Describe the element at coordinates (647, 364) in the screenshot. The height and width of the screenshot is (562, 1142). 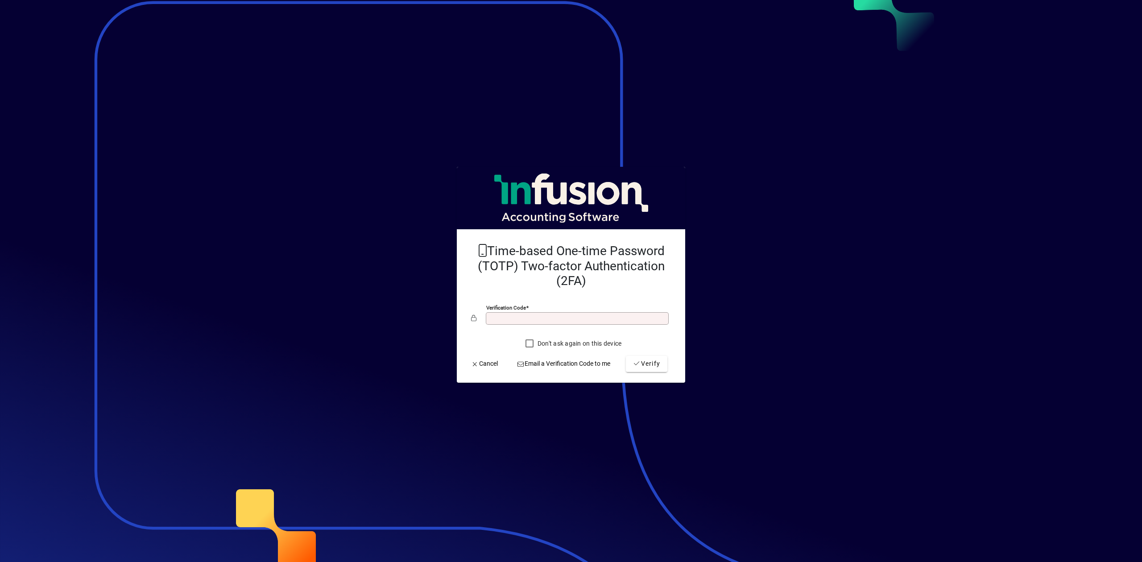
I see `span: Verify` at that location.